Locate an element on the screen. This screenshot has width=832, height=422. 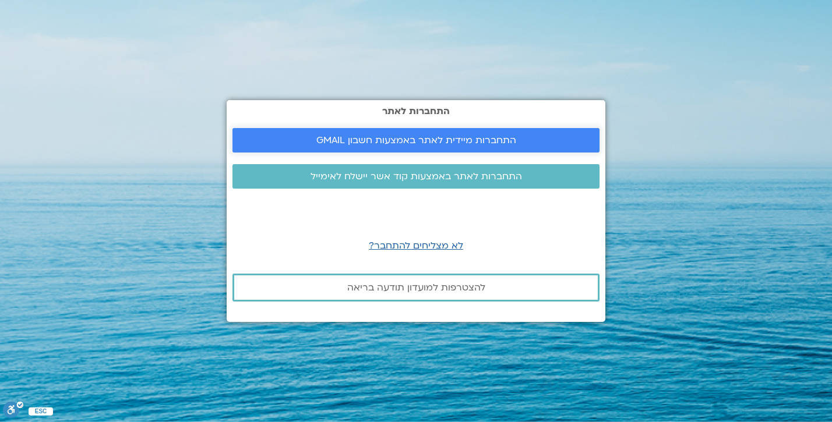
a: להצטרפות למועדון תודעה בריאה is located at coordinates (416, 288).